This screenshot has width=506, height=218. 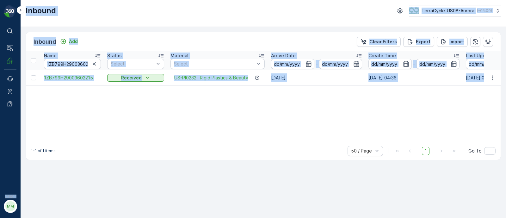 I want to click on button: Import, so click(x=452, y=42).